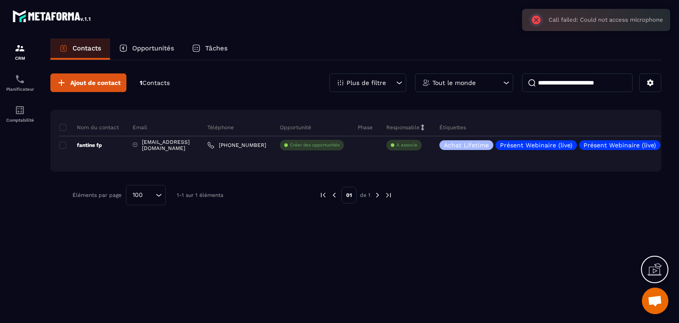 The image size is (679, 323). Describe the element at coordinates (216, 48) in the screenshot. I see `p: Tâches` at that location.